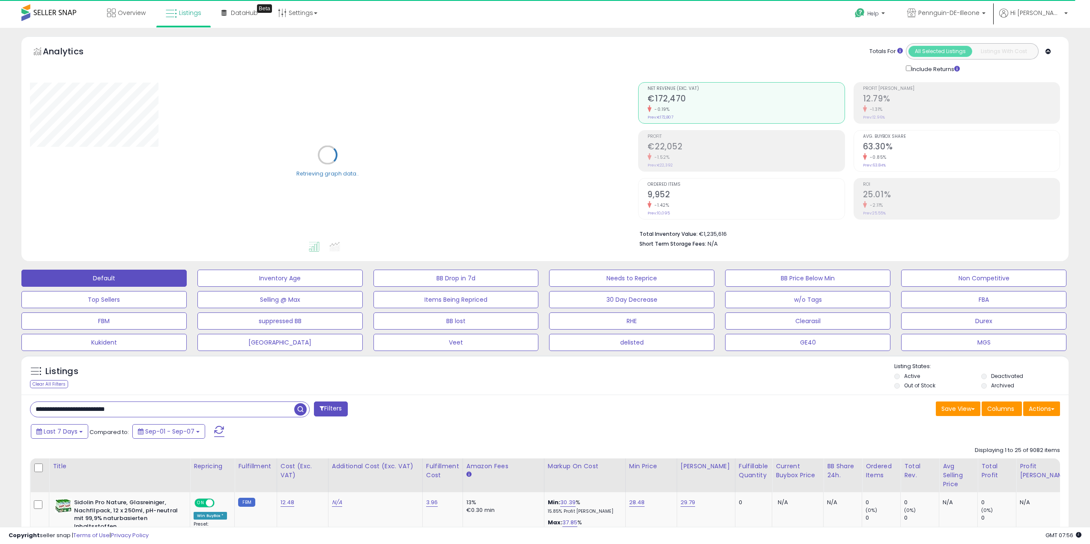 Image resolution: width=1090 pixels, height=544 pixels. Describe the element at coordinates (961, 99) in the screenshot. I see `h2: 12.79%` at that location.